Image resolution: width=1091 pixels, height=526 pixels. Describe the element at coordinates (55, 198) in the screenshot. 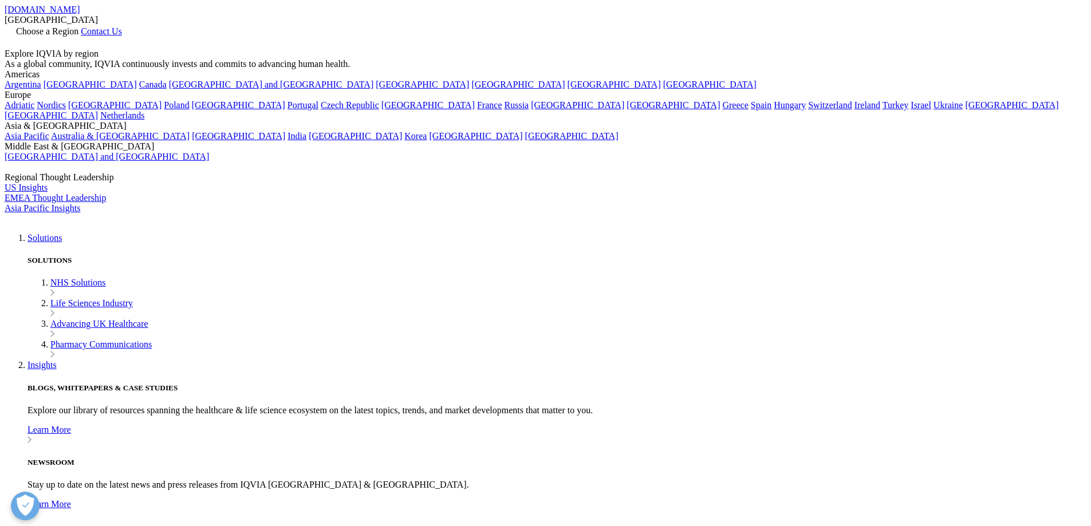

I see `a: EMEA Thought Leadership` at that location.